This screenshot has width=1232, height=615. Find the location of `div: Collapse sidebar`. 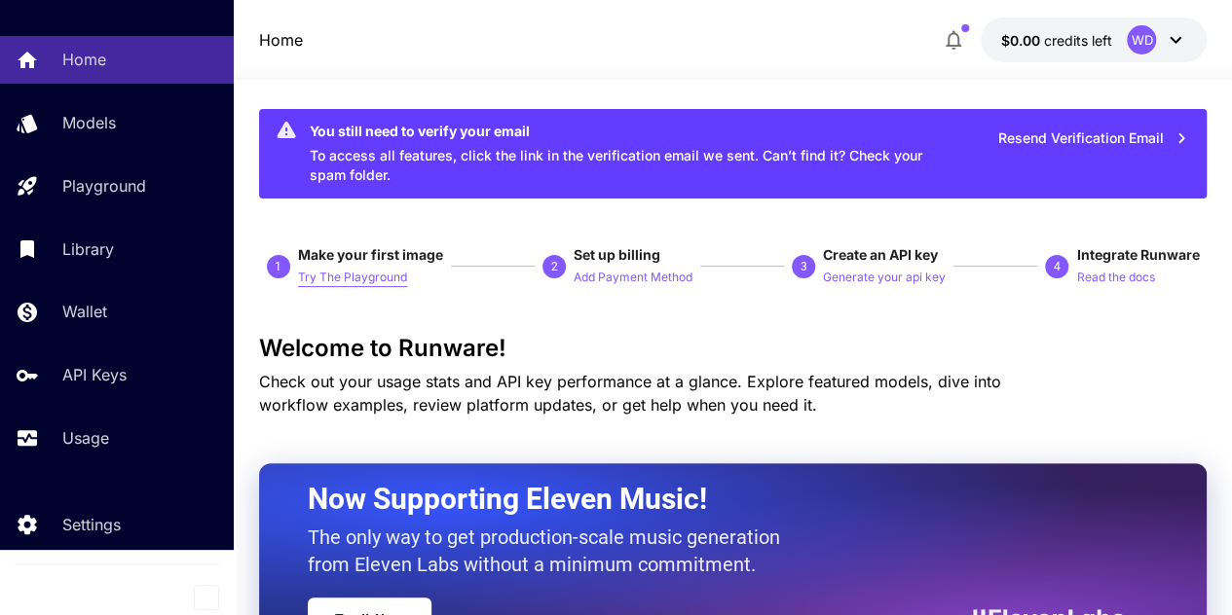

div: Collapse sidebar is located at coordinates (221, 598).